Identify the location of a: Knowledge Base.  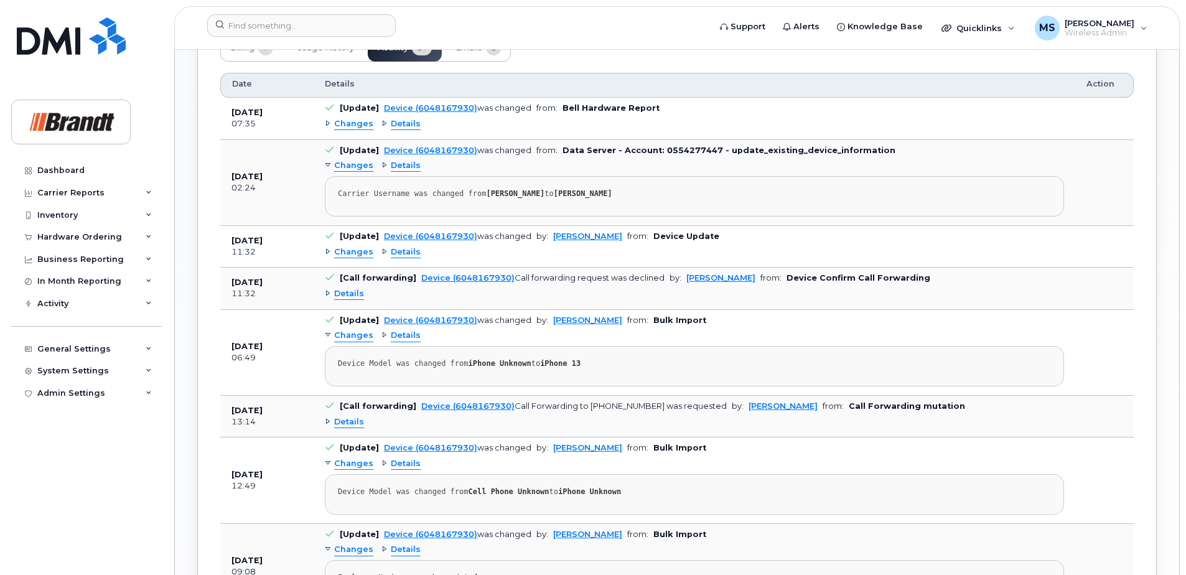
(880, 27).